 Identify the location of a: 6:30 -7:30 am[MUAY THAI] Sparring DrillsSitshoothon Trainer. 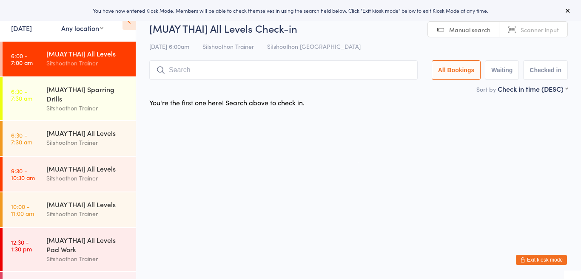
(69, 99).